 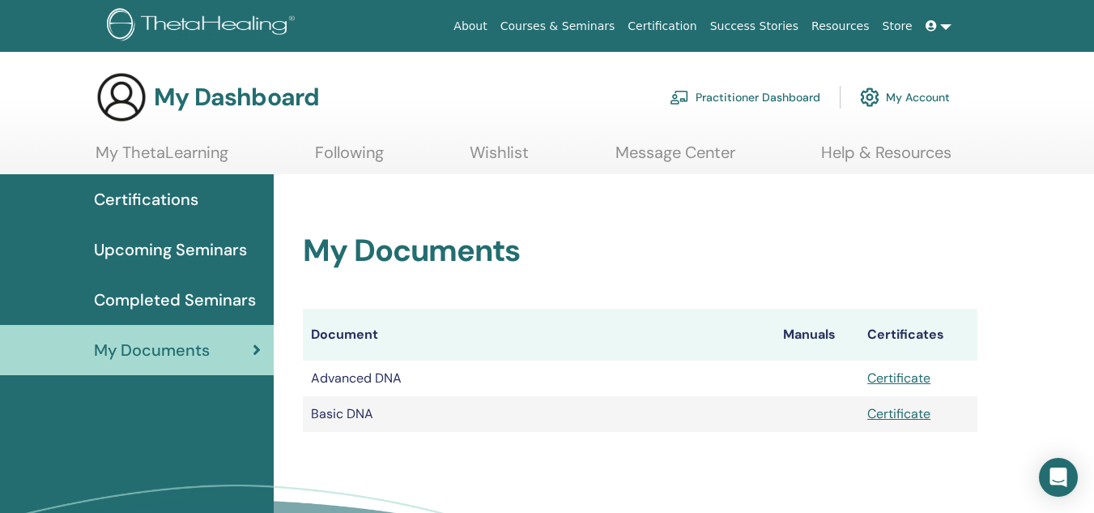 I want to click on a: Wishlist, so click(x=499, y=158).